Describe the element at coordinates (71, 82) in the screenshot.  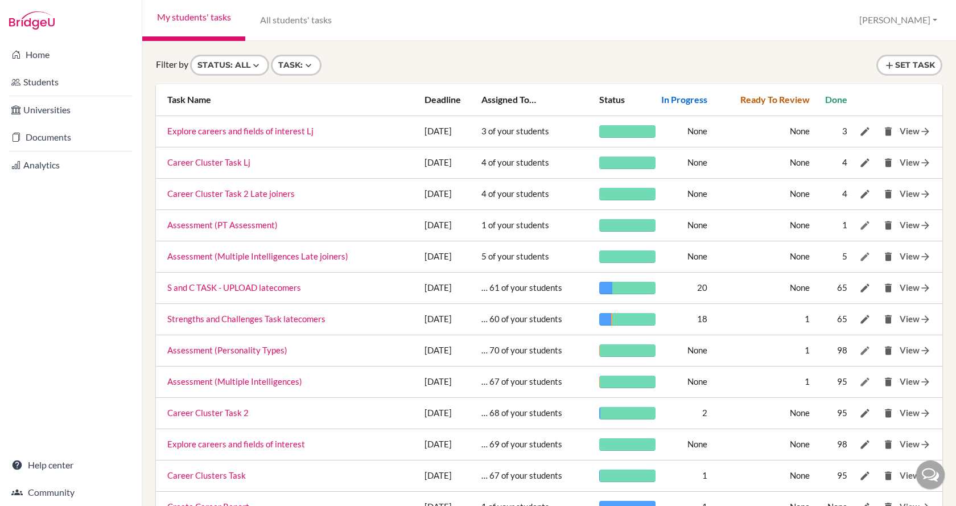
I see `a: Students` at that location.